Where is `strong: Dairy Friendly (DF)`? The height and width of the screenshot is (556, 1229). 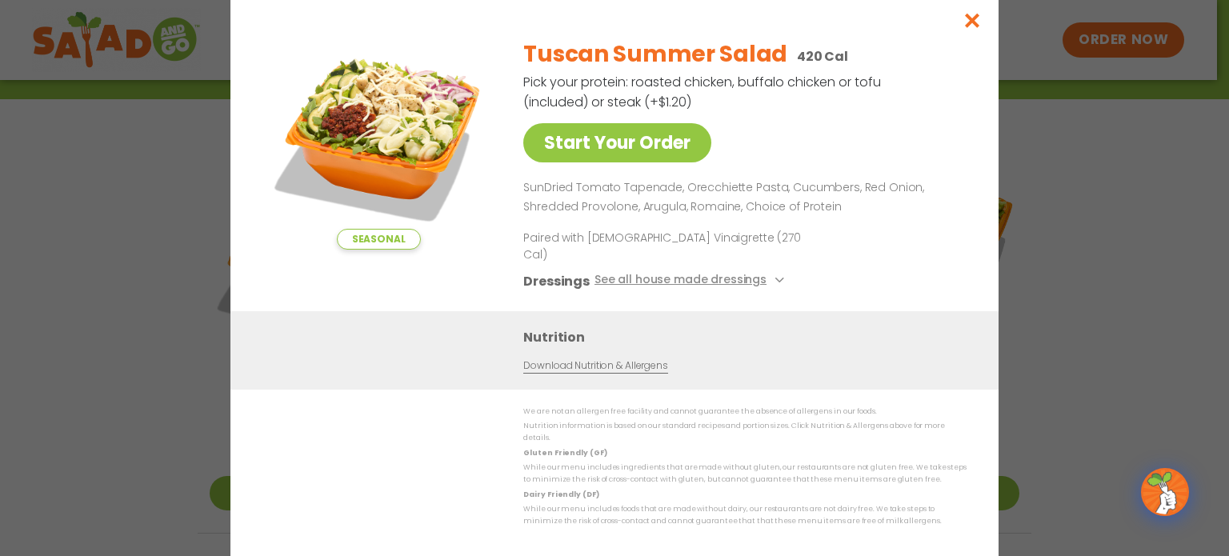
strong: Dairy Friendly (DF) is located at coordinates (561, 494).